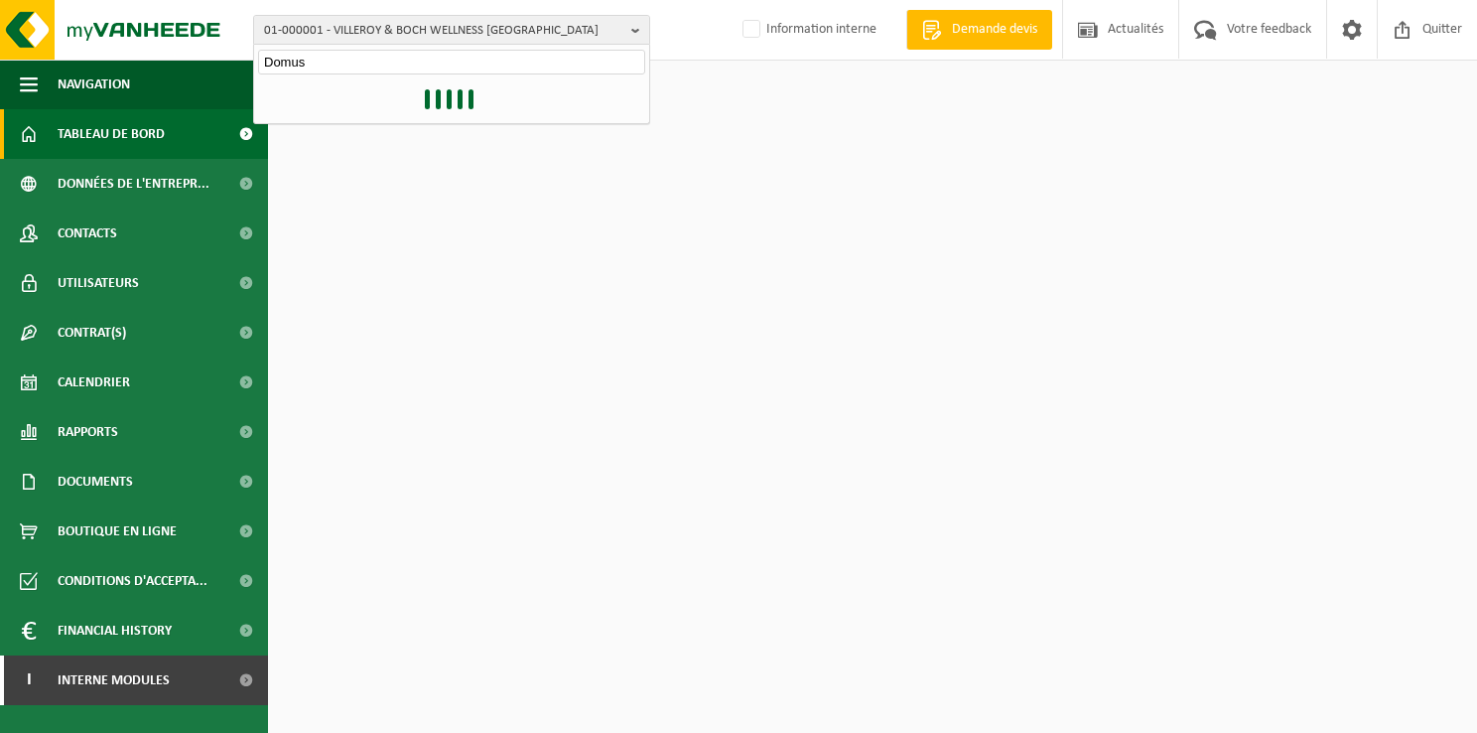  Describe the element at coordinates (93, 84) in the screenshot. I see `span: Navigation` at that location.